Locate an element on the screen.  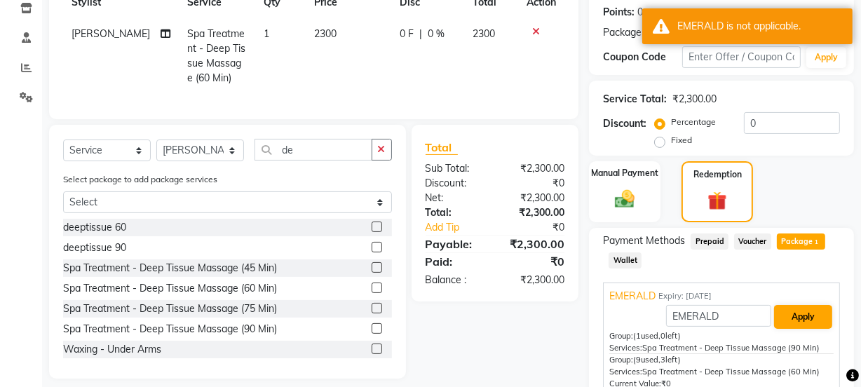
img: _gift.svg is located at coordinates (716, 200).